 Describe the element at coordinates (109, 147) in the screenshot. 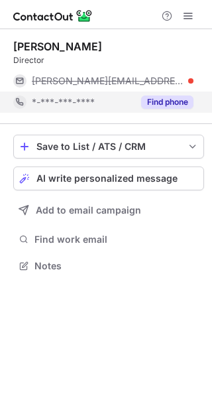

I see `button: save-profile-one-click` at that location.